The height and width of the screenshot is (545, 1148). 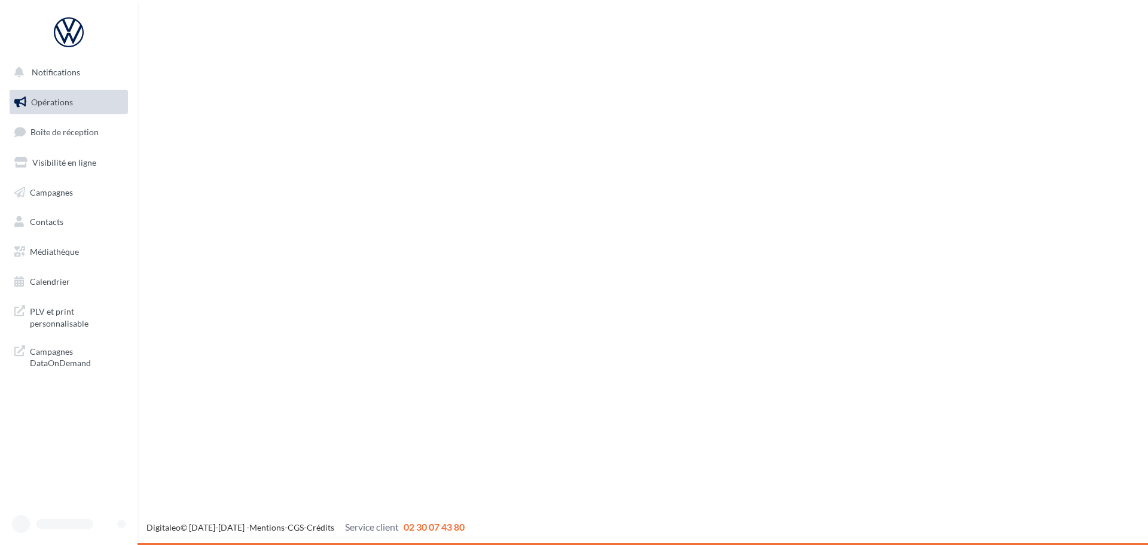 What do you see at coordinates (69, 222) in the screenshot?
I see `a: Contacts` at bounding box center [69, 222].